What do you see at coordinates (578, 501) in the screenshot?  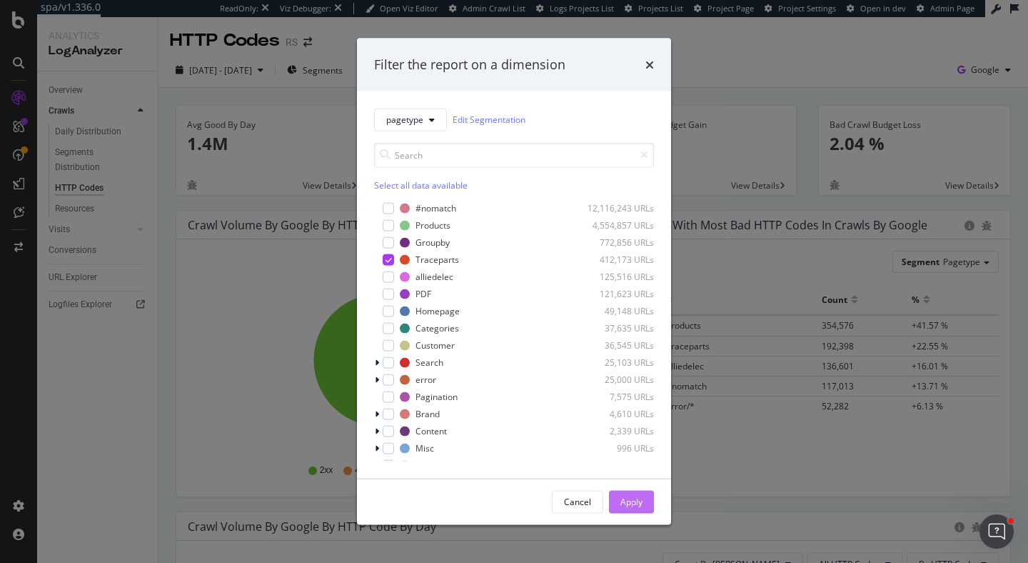 I see `div: Cancel` at bounding box center [578, 501].